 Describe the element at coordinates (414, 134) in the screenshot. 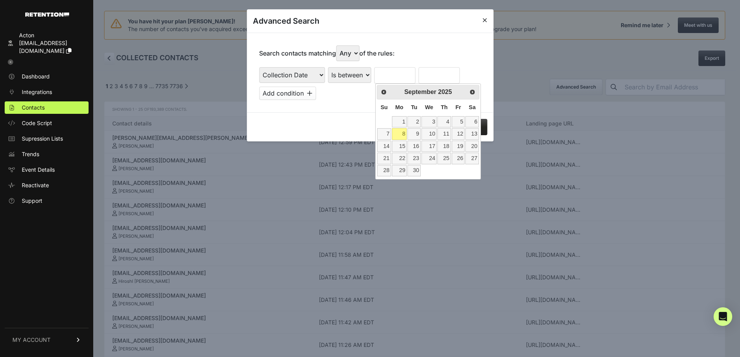

I see `a: 9` at that location.